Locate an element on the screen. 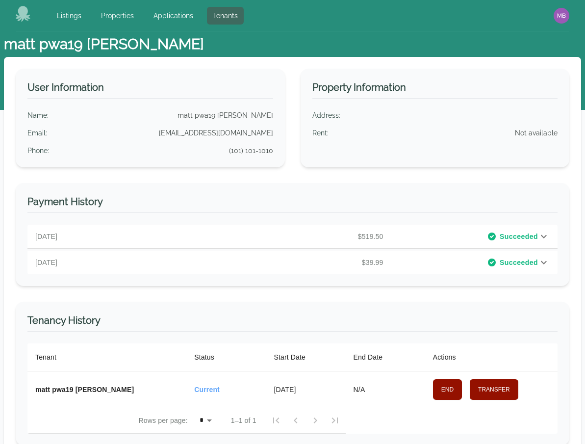  a: Listings is located at coordinates (69, 16).